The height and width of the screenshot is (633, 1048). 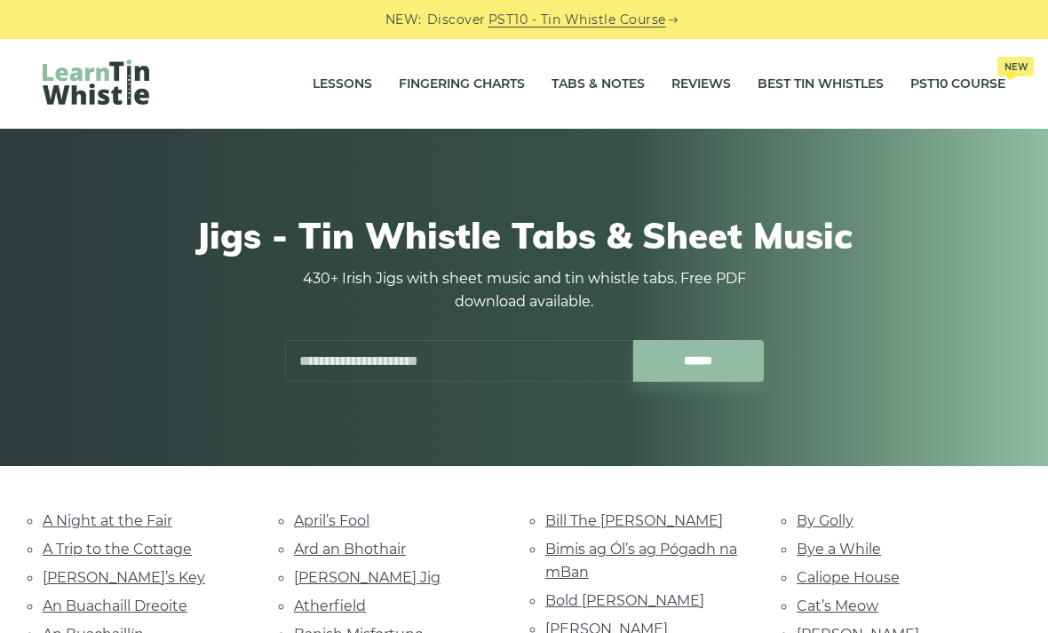 I want to click on a: By Golly, so click(x=825, y=520).